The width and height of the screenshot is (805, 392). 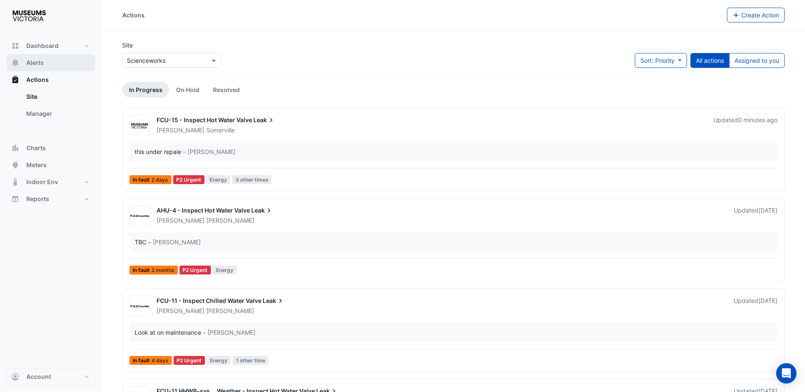 I want to click on span: Tue 26-Aug-2025 07:39 AEST, so click(x=758, y=120).